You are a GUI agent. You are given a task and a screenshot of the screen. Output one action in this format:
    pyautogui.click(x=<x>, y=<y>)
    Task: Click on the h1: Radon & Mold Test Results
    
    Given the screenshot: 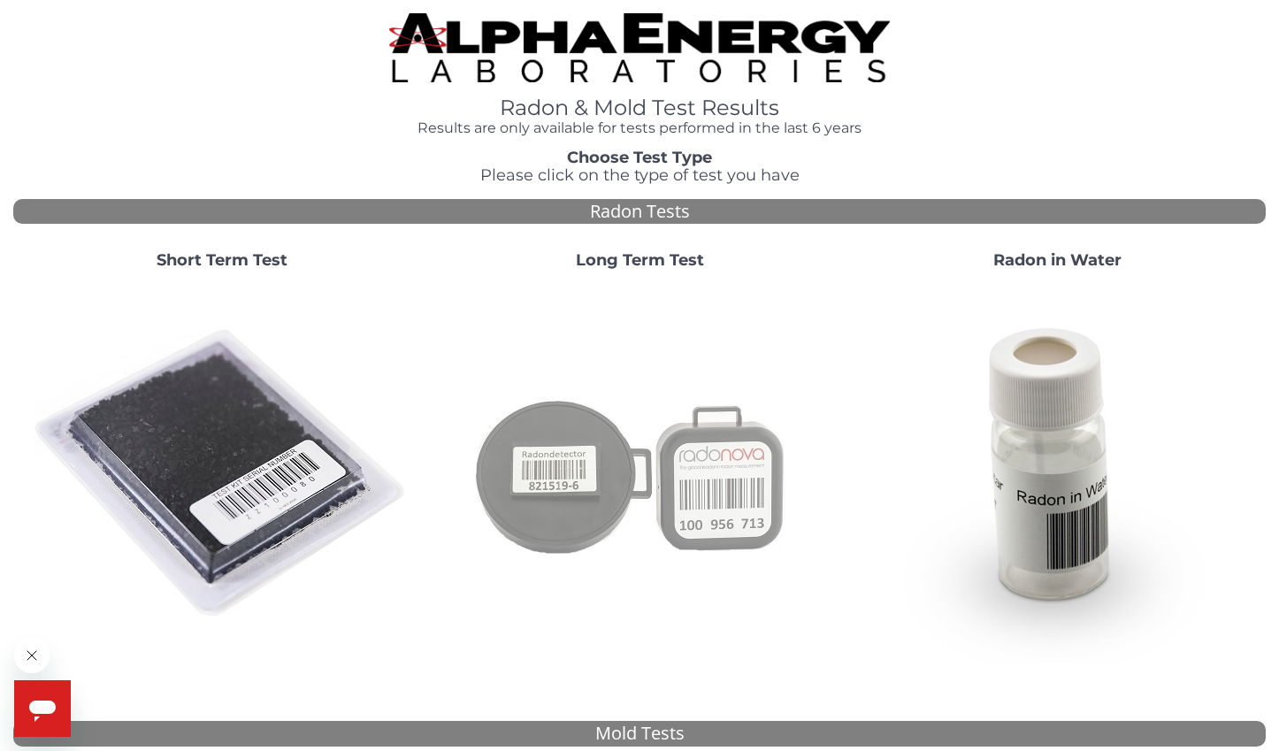 What is the action you would take?
    pyautogui.click(x=639, y=108)
    